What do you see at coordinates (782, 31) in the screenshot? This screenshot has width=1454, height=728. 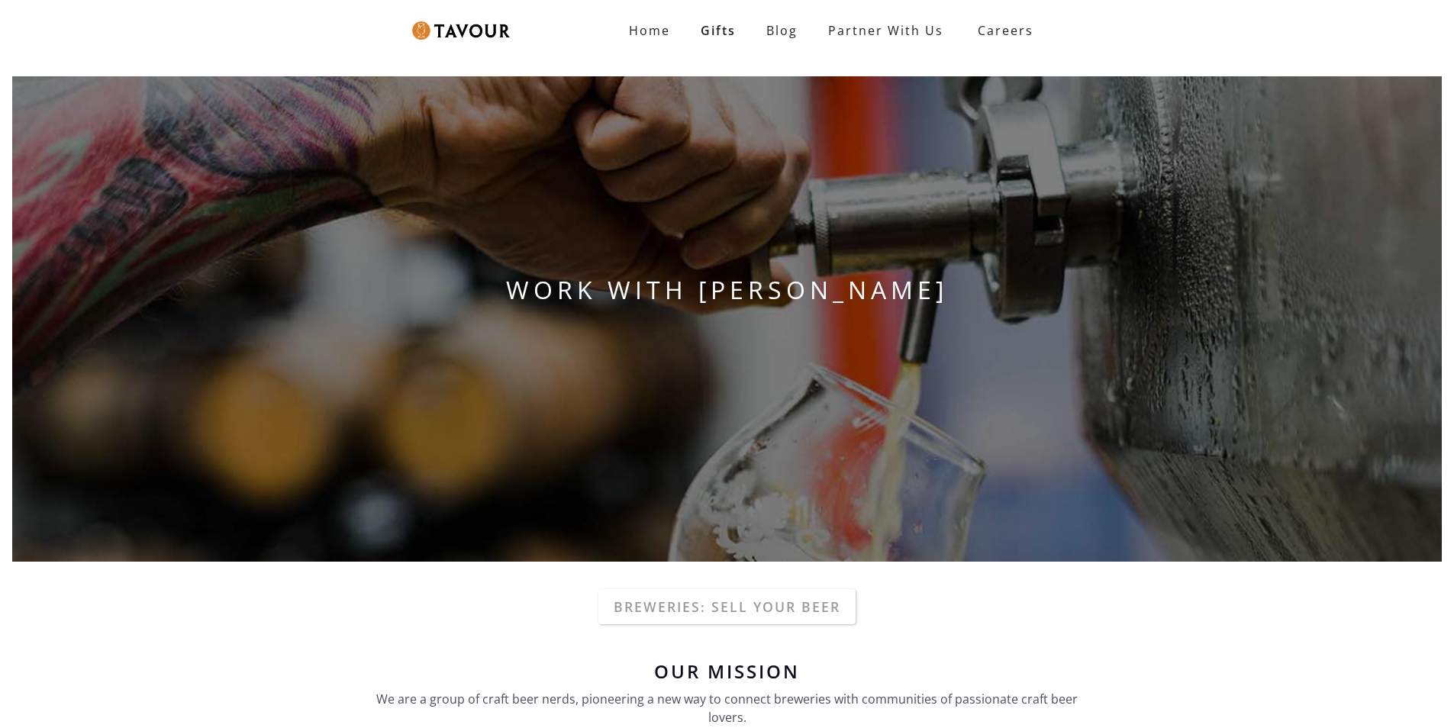 I see `a: Blog` at bounding box center [782, 31].